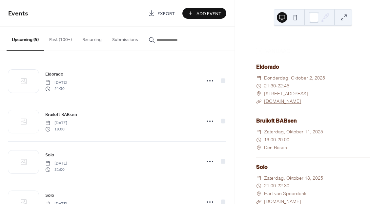 The height and width of the screenshot is (204, 391). Describe the element at coordinates (166, 13) in the screenshot. I see `span: Export` at that location.